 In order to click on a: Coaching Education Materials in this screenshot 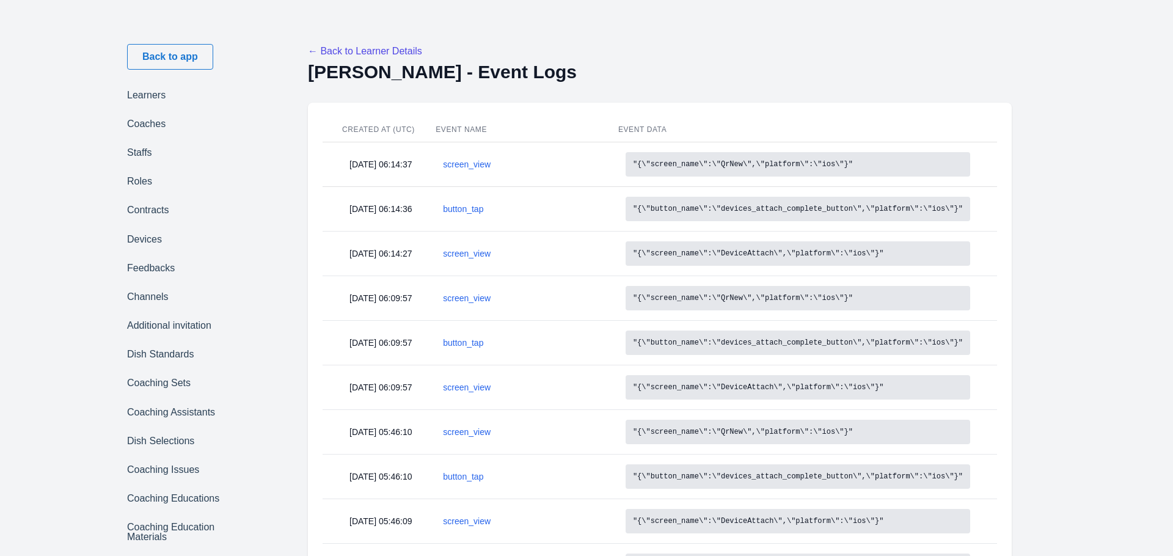, I will do `click(180, 532)`.